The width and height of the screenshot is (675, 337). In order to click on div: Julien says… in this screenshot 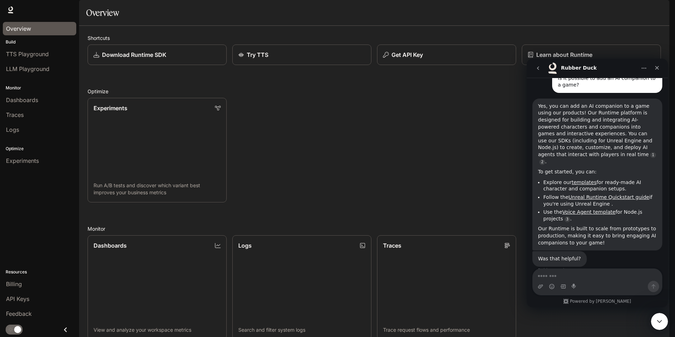, I will do `click(71, 26)`.